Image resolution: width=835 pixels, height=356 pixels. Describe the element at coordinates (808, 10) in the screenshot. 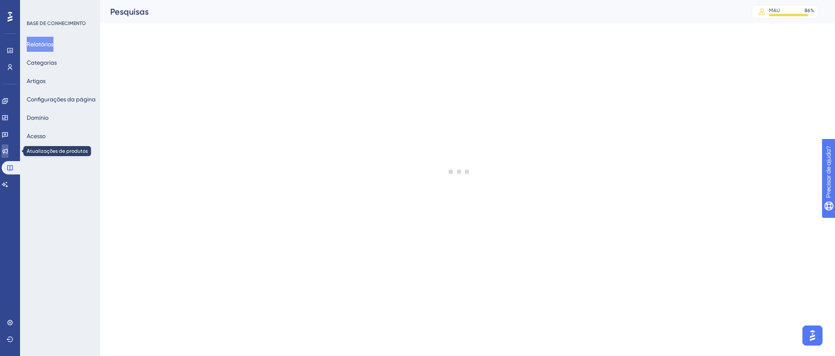

I see `font: 86` at that location.